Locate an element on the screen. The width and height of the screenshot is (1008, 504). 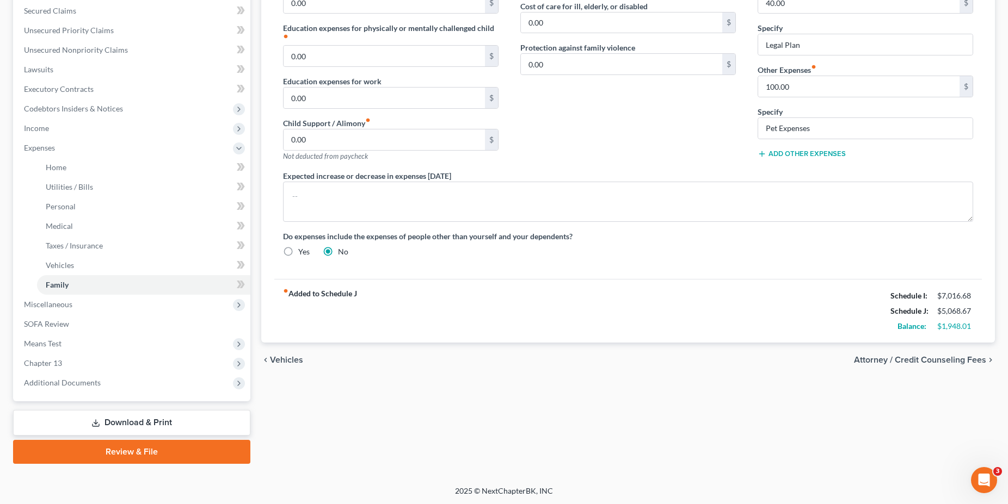
label: Protection against family violence is located at coordinates (577, 47).